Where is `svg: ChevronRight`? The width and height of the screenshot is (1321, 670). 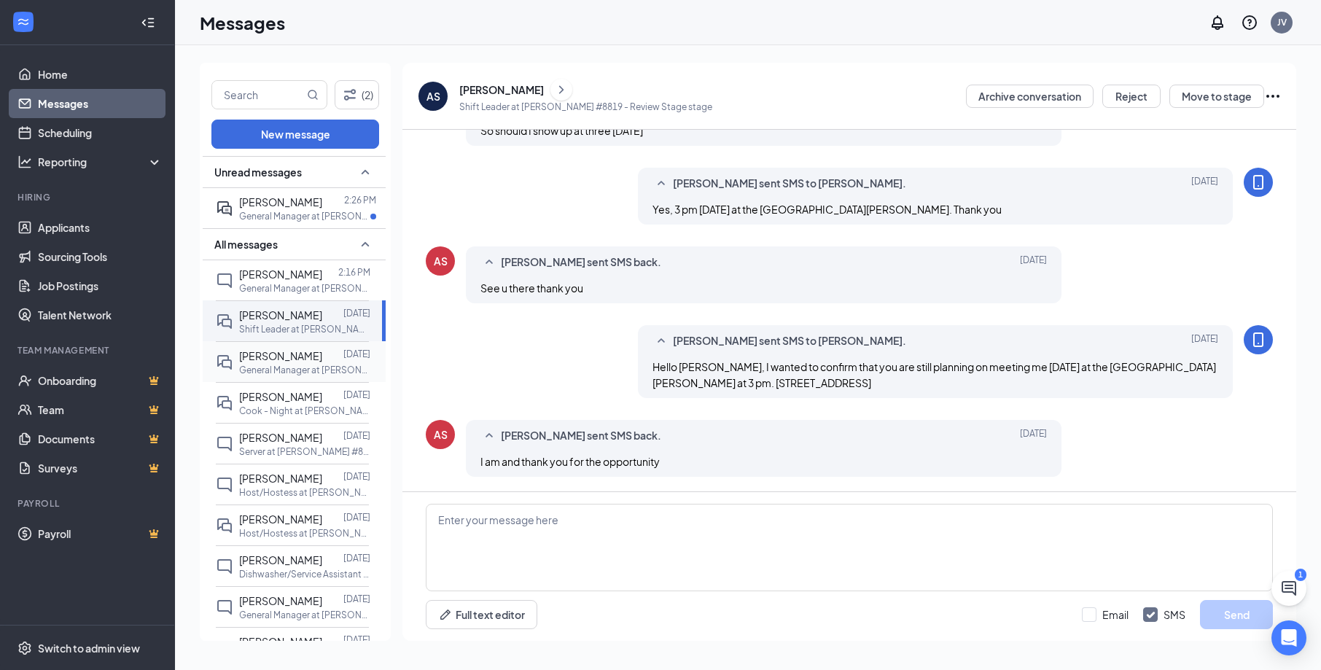 svg: ChevronRight is located at coordinates (561, 90).